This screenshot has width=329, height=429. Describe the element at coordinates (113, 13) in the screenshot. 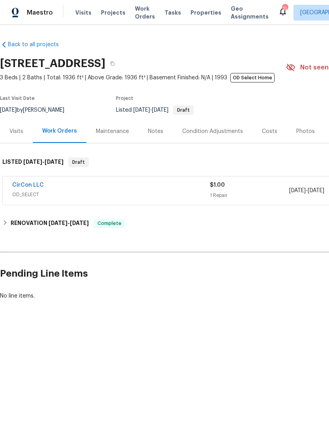

I see `span: Projects` at that location.